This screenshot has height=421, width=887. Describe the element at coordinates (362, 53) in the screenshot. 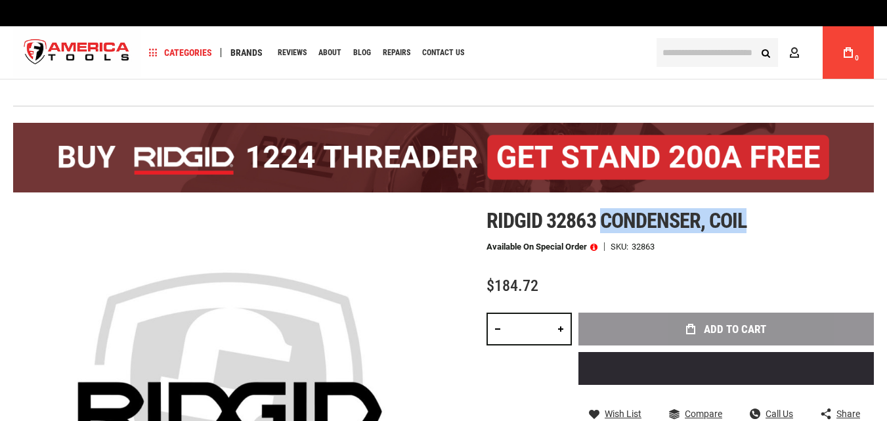

I see `span: Blog` at that location.